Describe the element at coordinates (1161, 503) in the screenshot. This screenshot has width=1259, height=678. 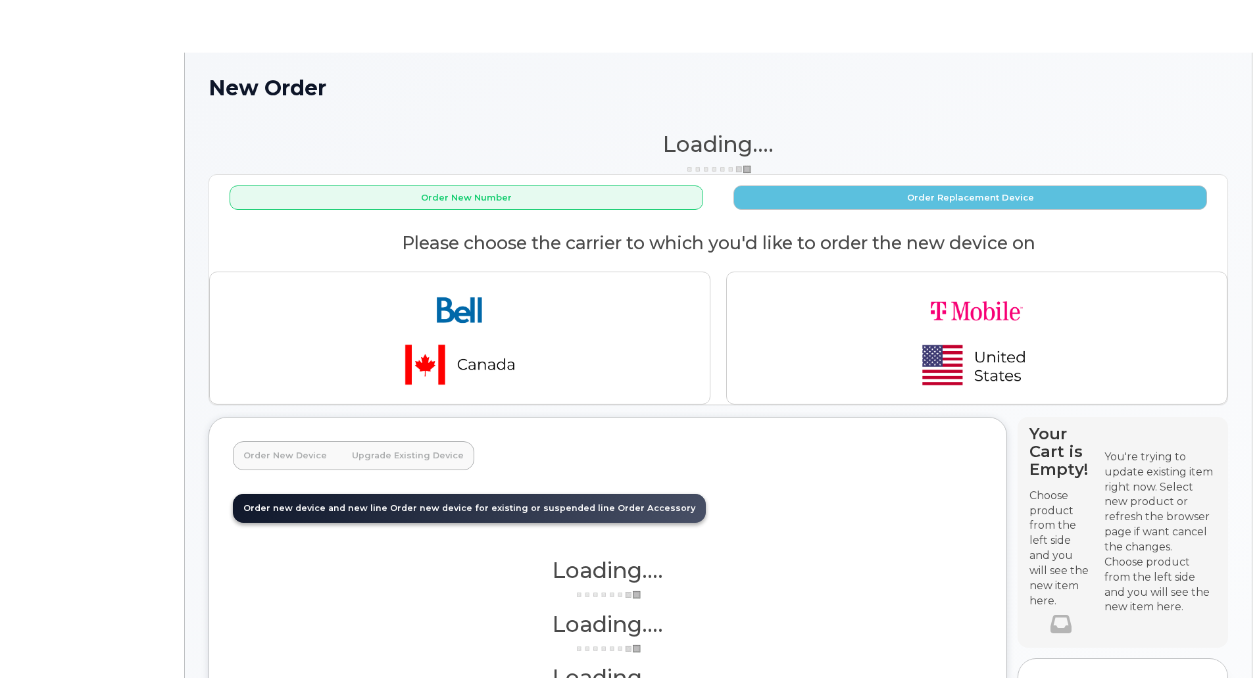
I see `div: You're trying to update existing item right now. Select new product or refresh the browser page i...` at that location.